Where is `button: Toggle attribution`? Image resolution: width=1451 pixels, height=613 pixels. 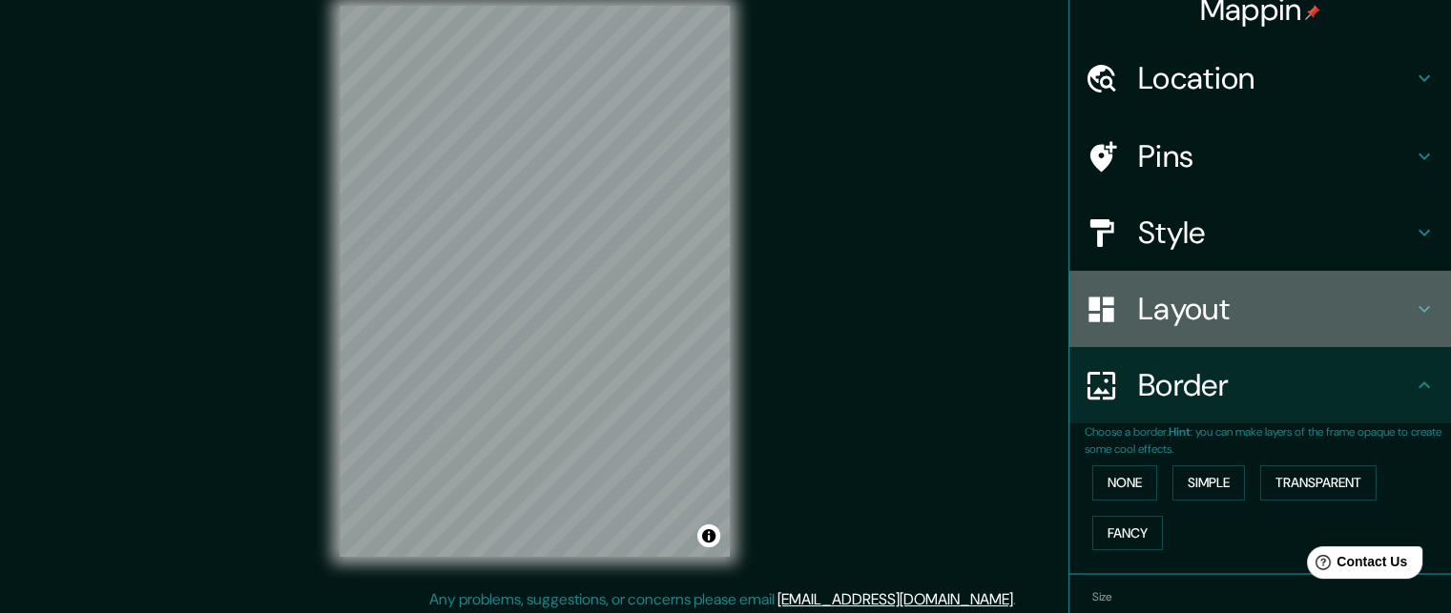 button: Toggle attribution is located at coordinates (709, 536).